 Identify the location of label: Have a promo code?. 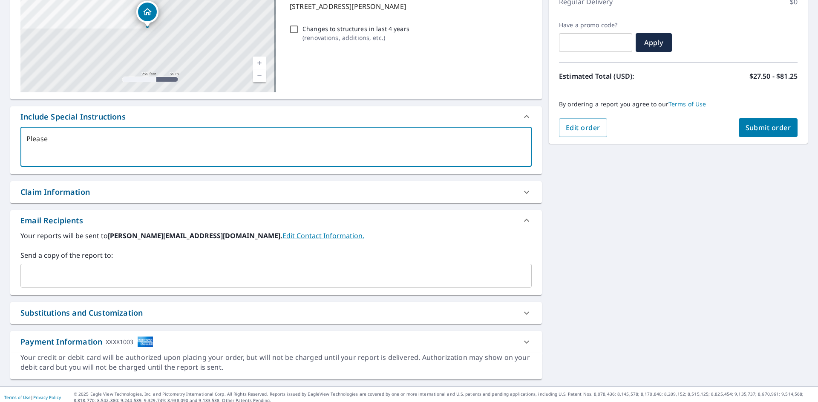
(595, 25).